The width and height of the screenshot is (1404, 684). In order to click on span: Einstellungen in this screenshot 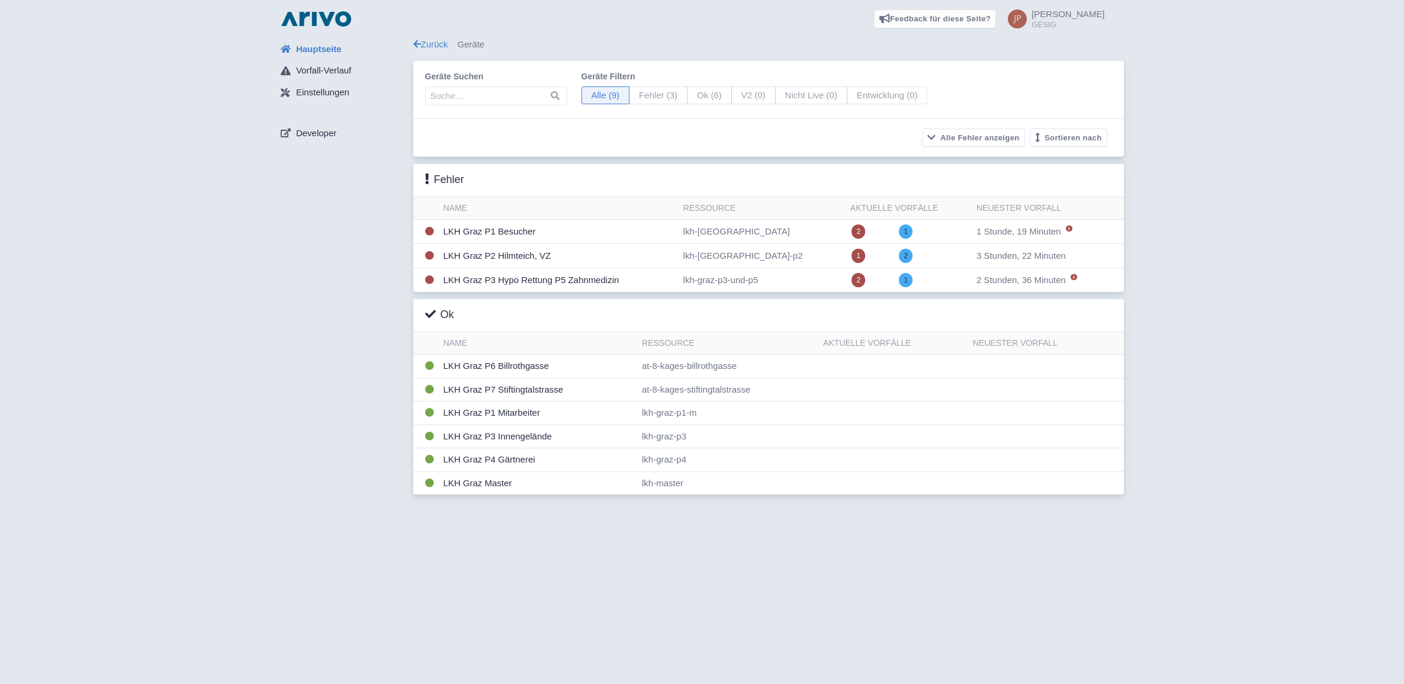, I will do `click(323, 92)`.